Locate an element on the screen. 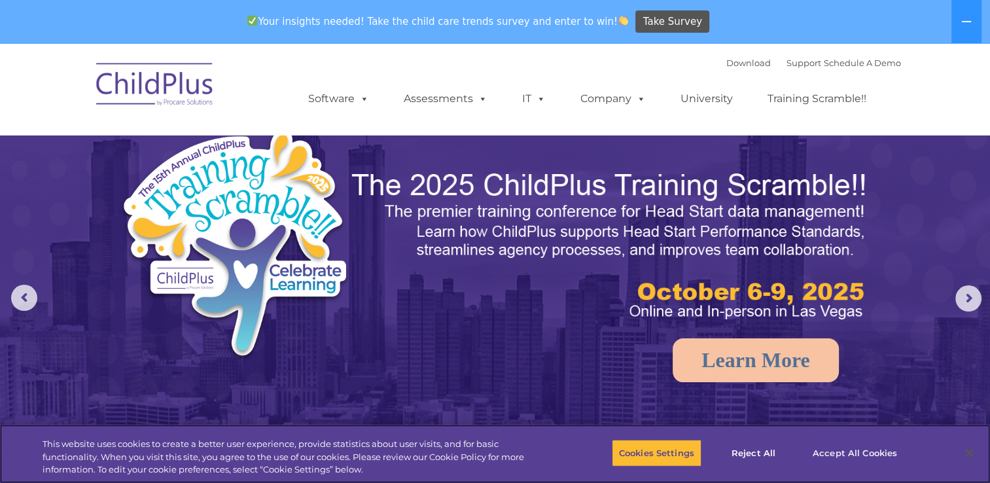 The height and width of the screenshot is (483, 990). a: Support is located at coordinates (803, 63).